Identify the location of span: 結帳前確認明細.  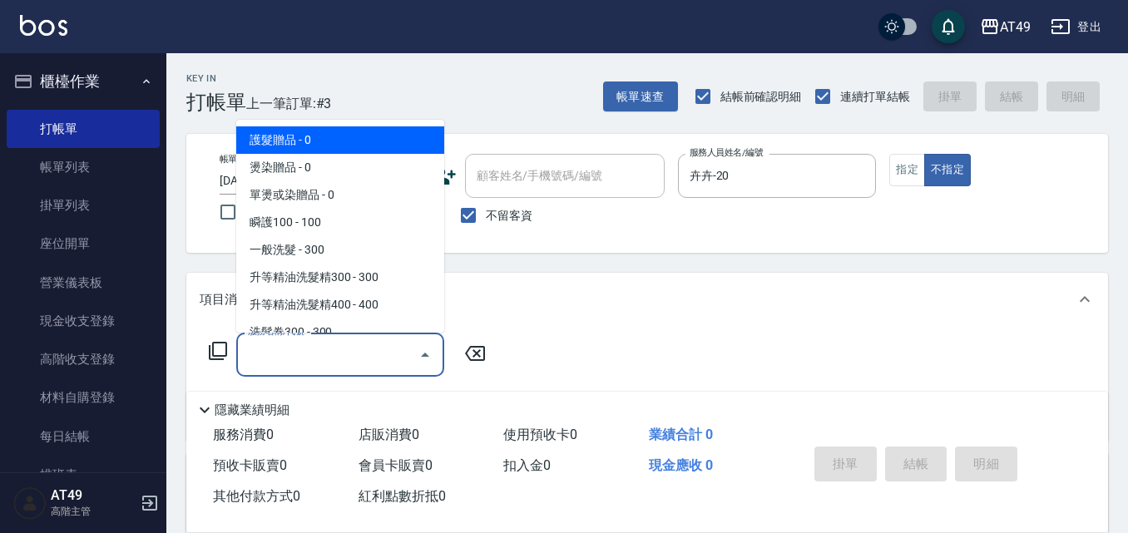
(761, 97).